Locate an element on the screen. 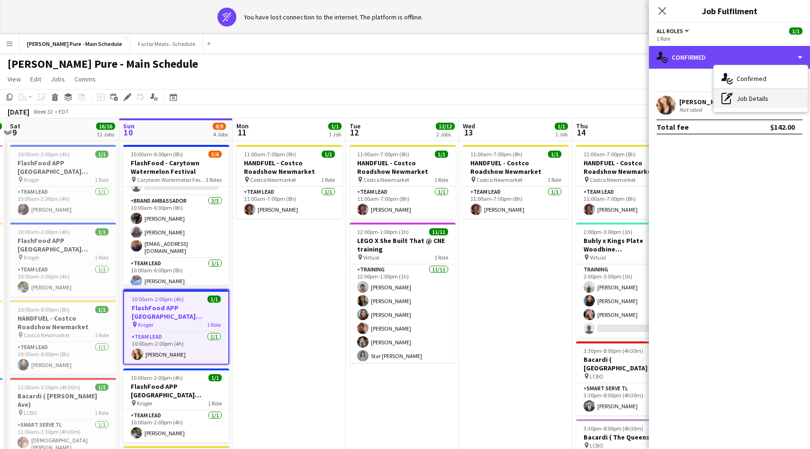  div: 2 Jobs is located at coordinates (445, 134).